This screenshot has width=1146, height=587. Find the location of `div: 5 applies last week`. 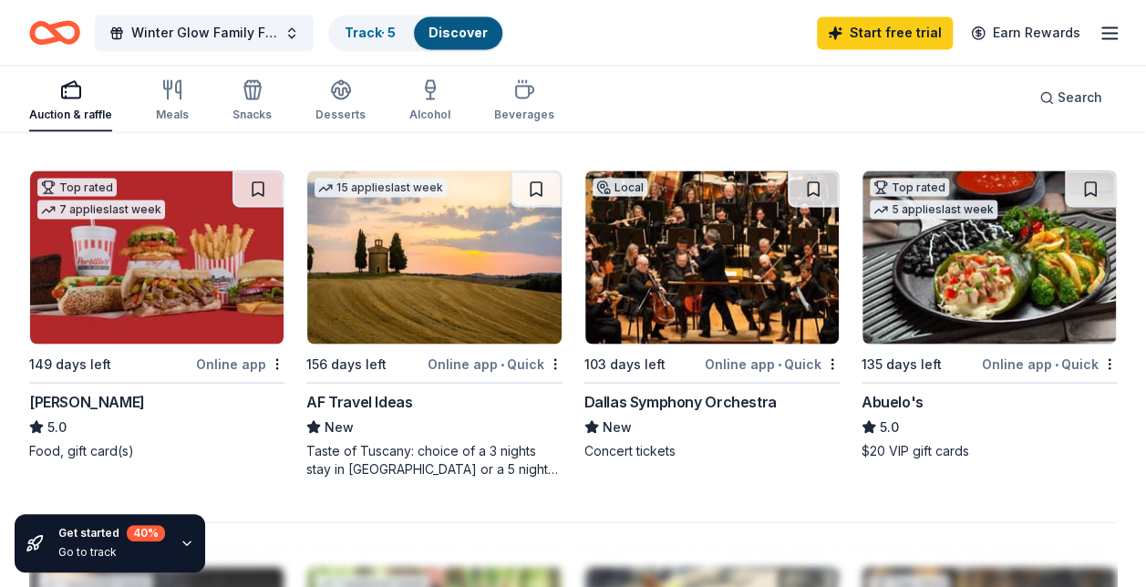

div: 5 applies last week is located at coordinates (933, 209).